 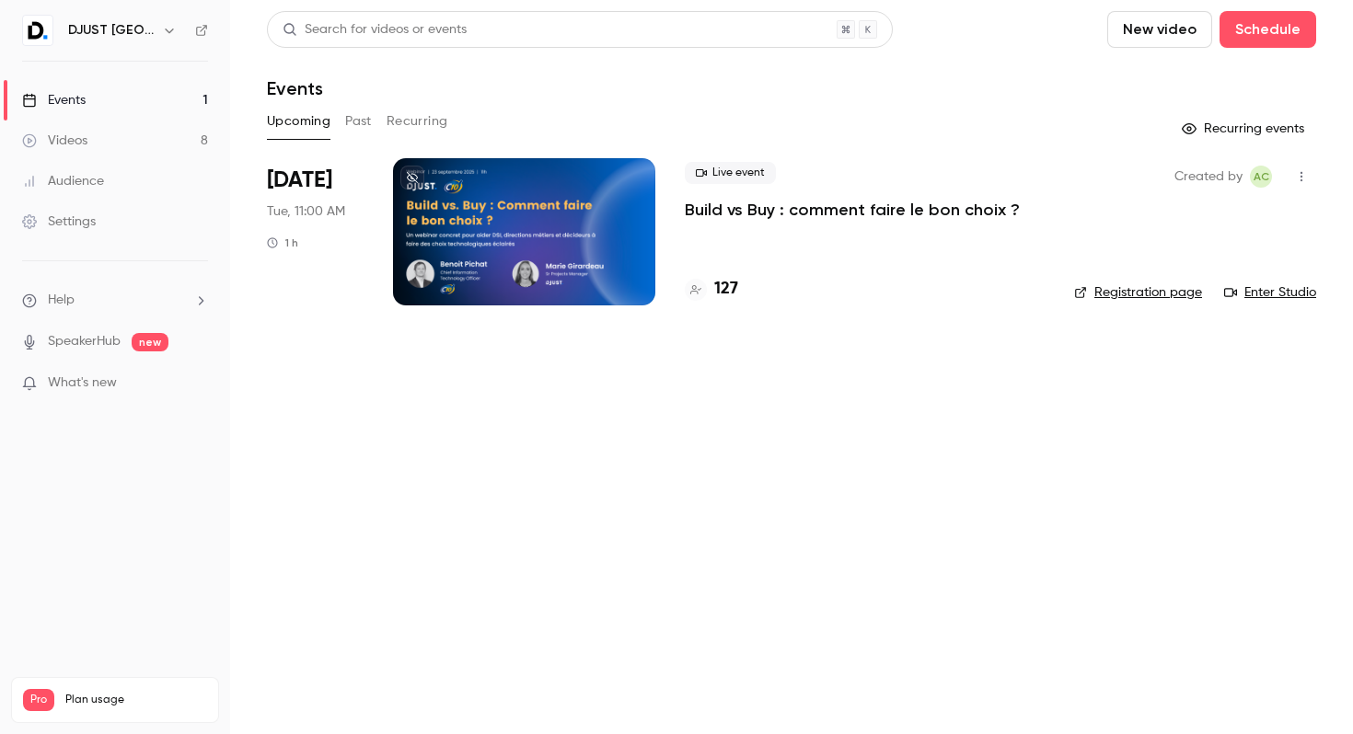 What do you see at coordinates (1261, 177) in the screenshot?
I see `span: AC` at bounding box center [1261, 177].